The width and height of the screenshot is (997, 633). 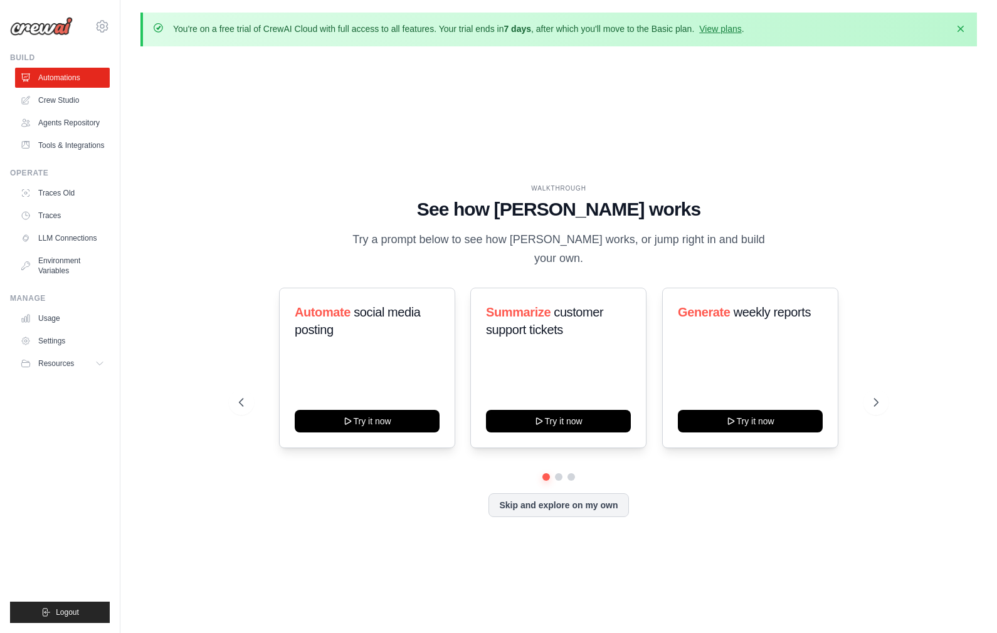 I want to click on span: customer support tickets, so click(x=544, y=321).